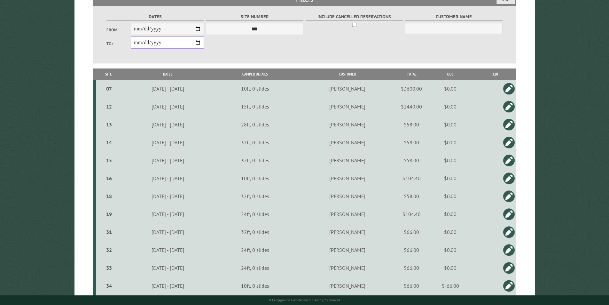 The width and height of the screenshot is (609, 305). Describe the element at coordinates (347, 74) in the screenshot. I see `th: Customer` at that location.